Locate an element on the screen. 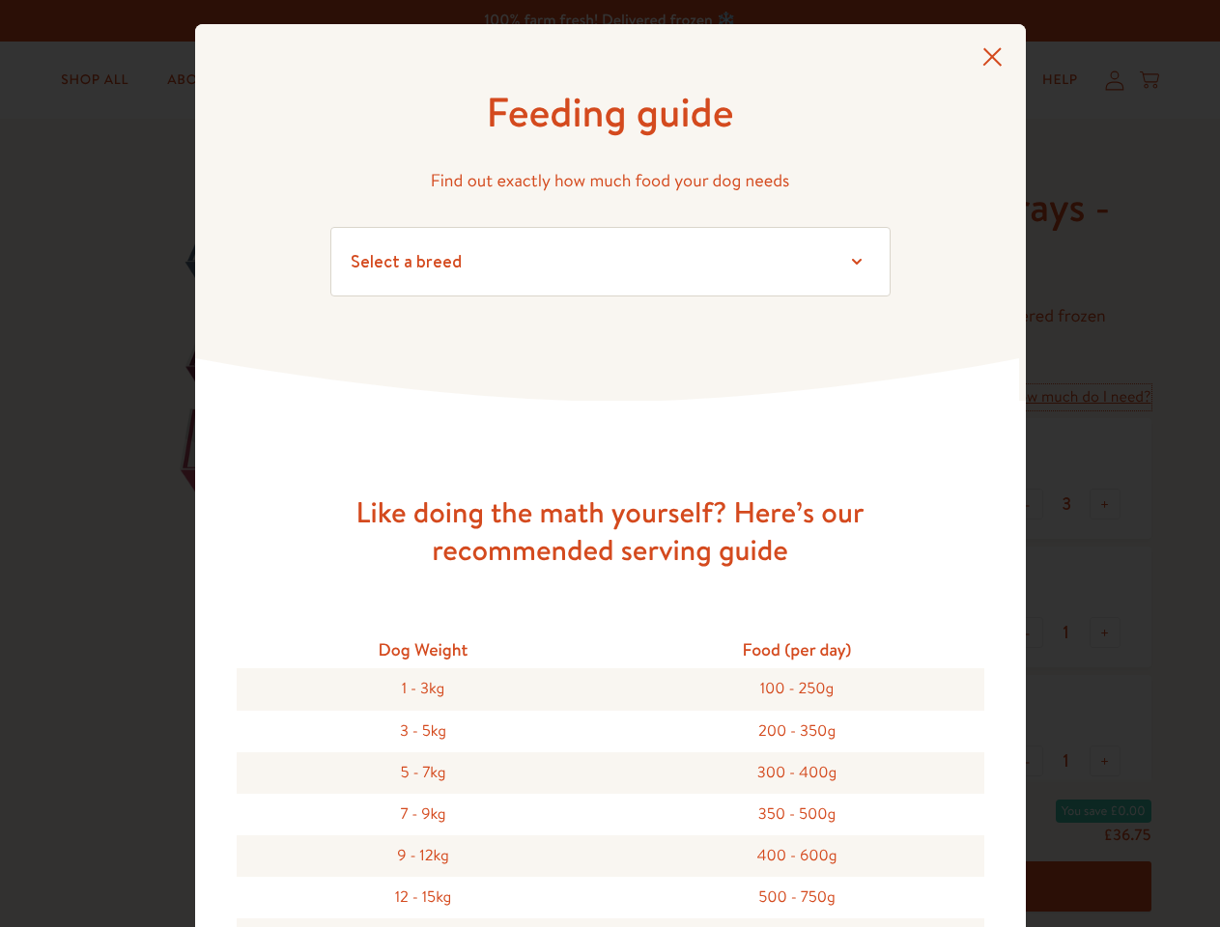  div: 100 - 250g is located at coordinates (797, 688).